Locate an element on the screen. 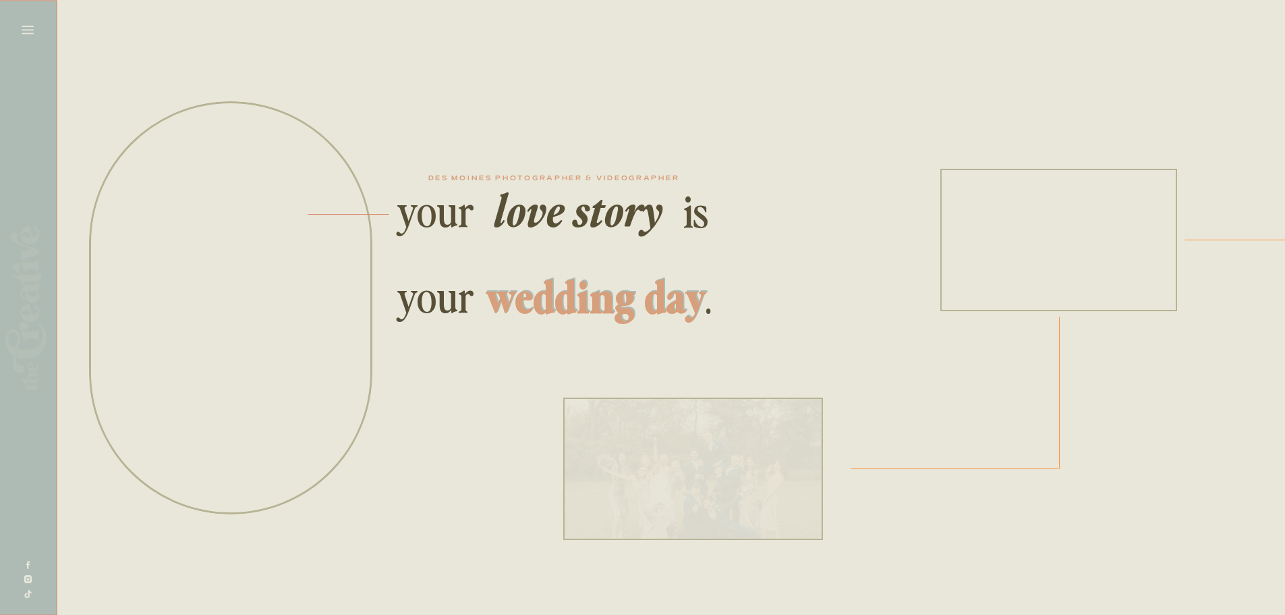 The image size is (1285, 615). h2: love story is located at coordinates (578, 207).